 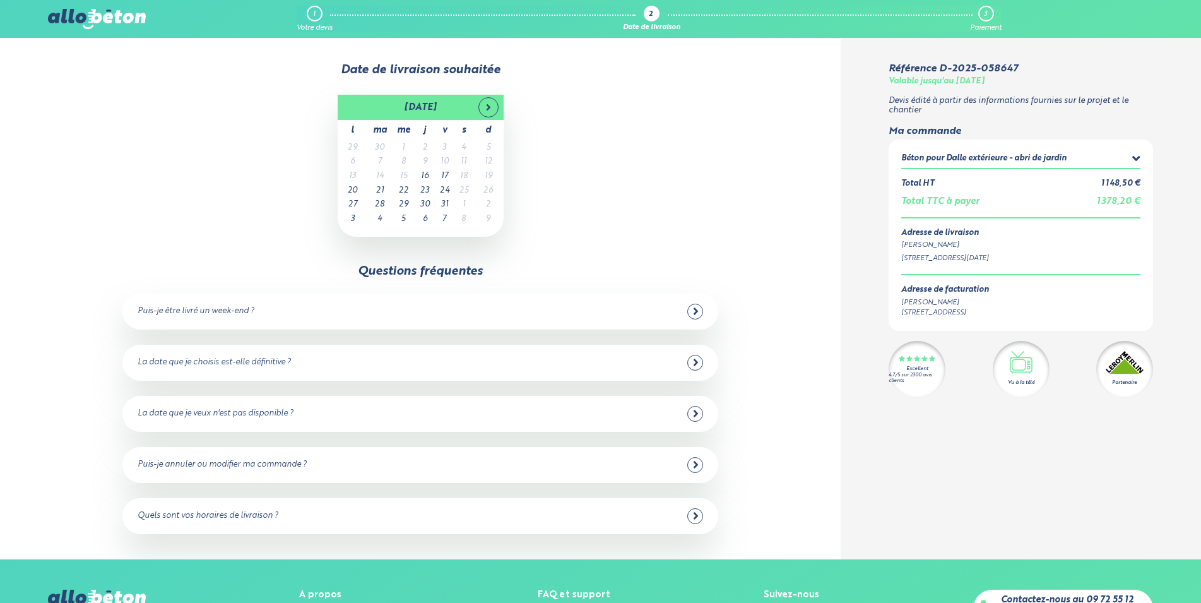 What do you see at coordinates (380, 191) in the screenshot?
I see `td: 21` at bounding box center [380, 191].